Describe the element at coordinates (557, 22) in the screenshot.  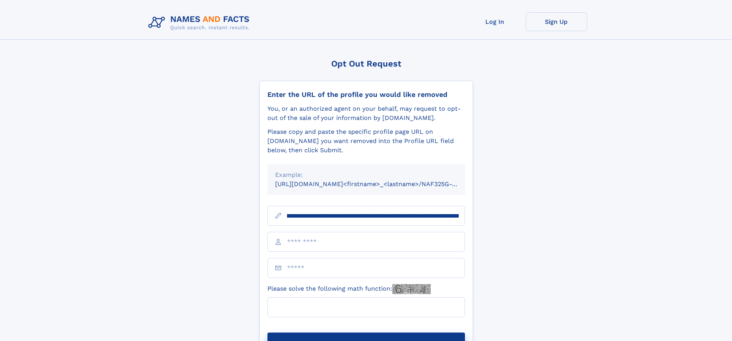
I see `a: Sign Up` at that location.